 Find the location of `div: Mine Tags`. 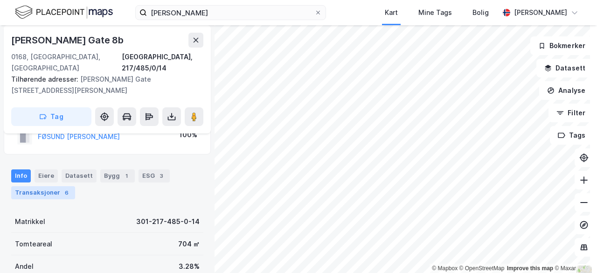

div: Mine Tags is located at coordinates (435, 13).